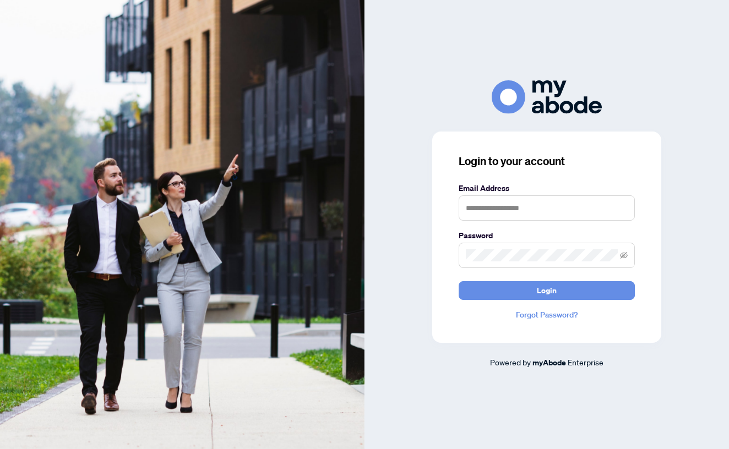  What do you see at coordinates (547, 291) in the screenshot?
I see `button: Login` at bounding box center [547, 291].